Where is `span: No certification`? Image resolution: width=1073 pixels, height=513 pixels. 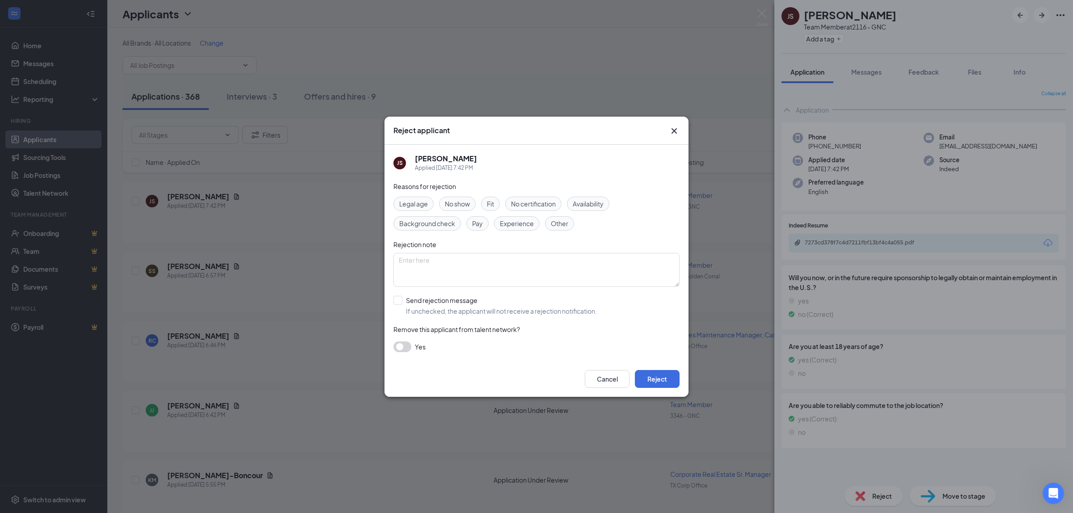
span: No certification is located at coordinates (533, 204).